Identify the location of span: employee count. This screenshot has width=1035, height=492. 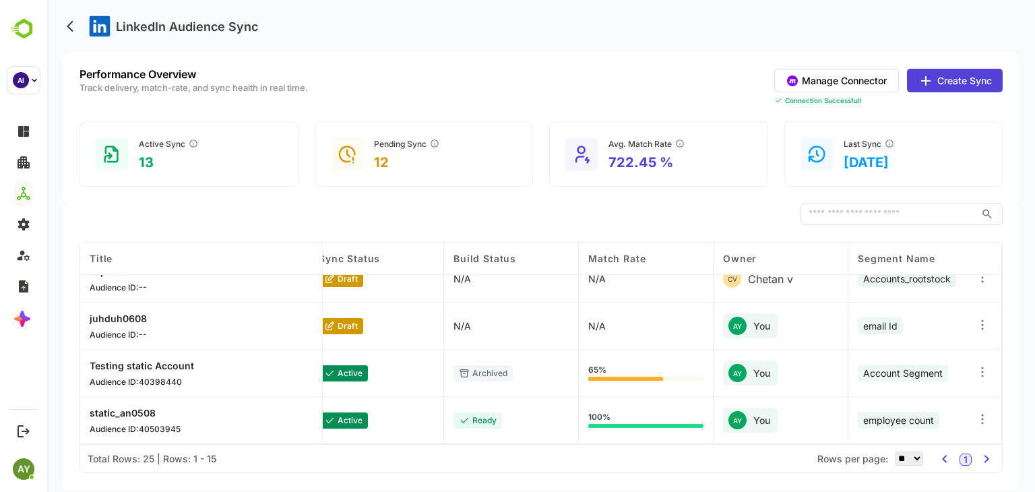
(851, 420).